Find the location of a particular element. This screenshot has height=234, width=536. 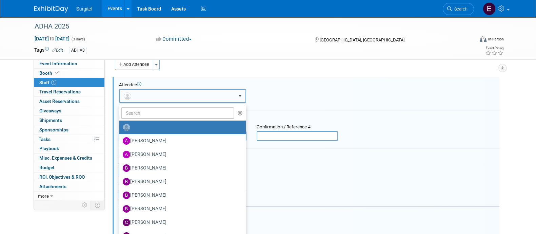

span: more is located at coordinates (43, 196).